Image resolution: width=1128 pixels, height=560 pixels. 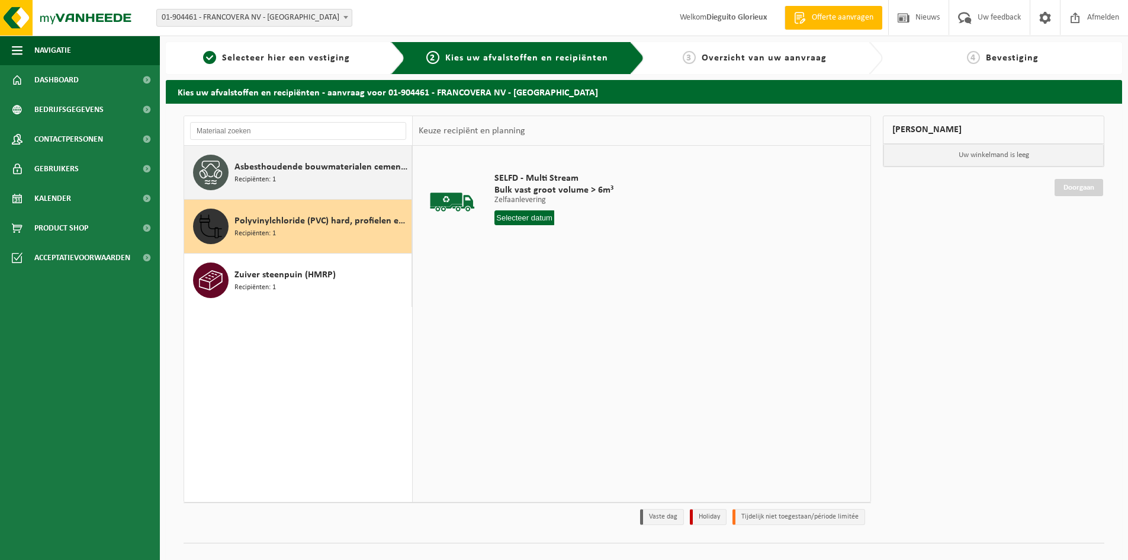 I want to click on a: Offerte aanvragen, so click(x=833, y=18).